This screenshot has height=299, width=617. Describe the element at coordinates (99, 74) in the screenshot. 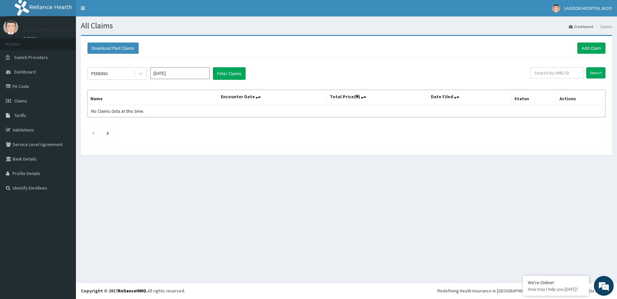

I see `div: PENDING` at that location.